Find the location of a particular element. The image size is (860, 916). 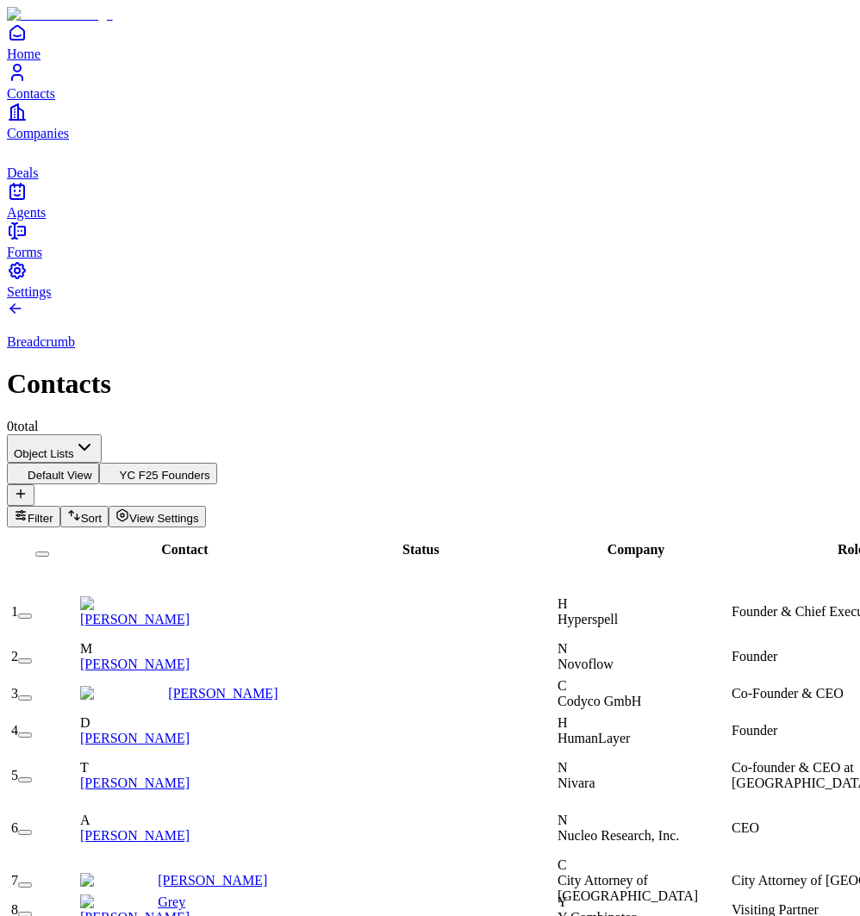

a: Breadcrumb is located at coordinates (430, 328).